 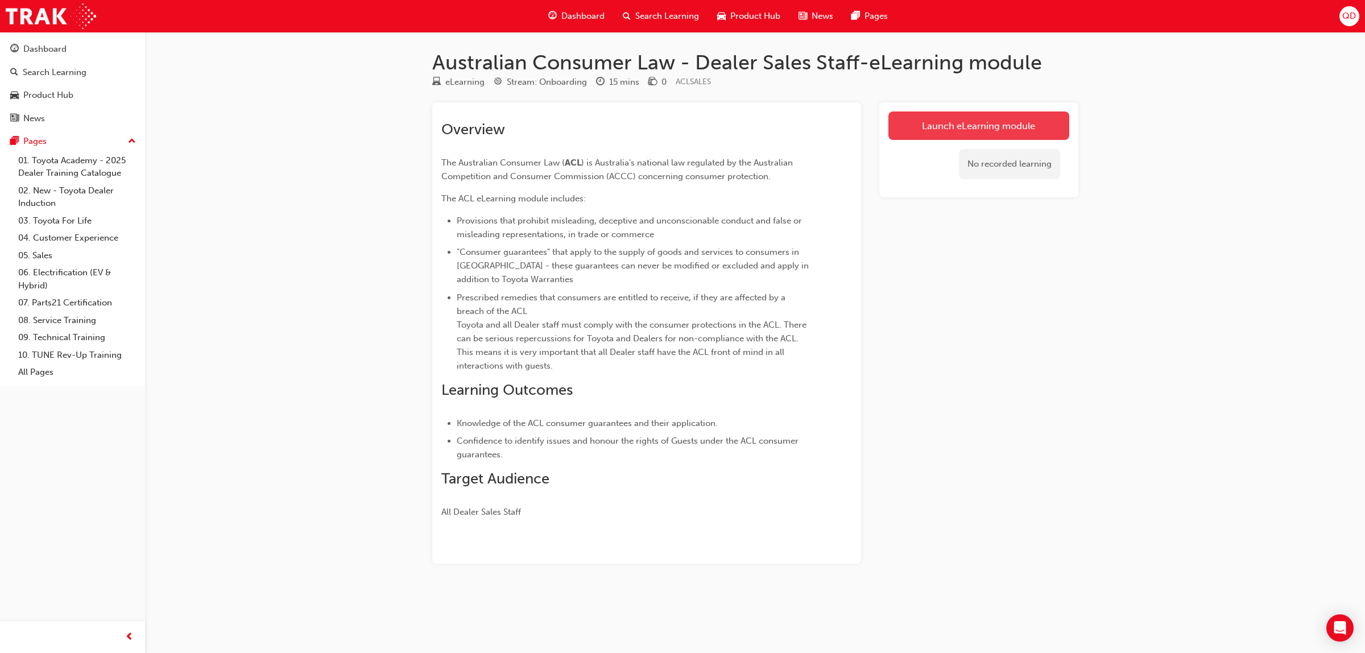 I want to click on a: 08. Service Training, so click(x=77, y=320).